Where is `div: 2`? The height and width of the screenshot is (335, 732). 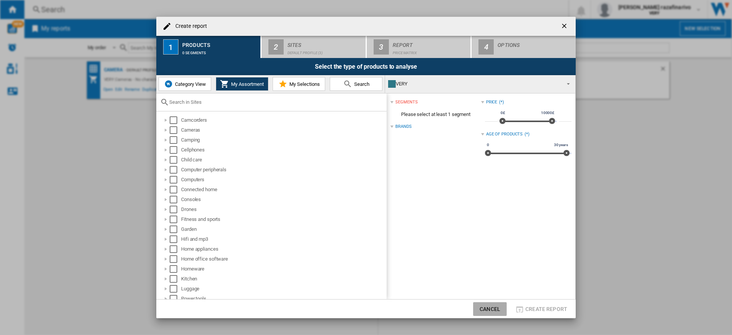 div: 2 is located at coordinates (276, 47).